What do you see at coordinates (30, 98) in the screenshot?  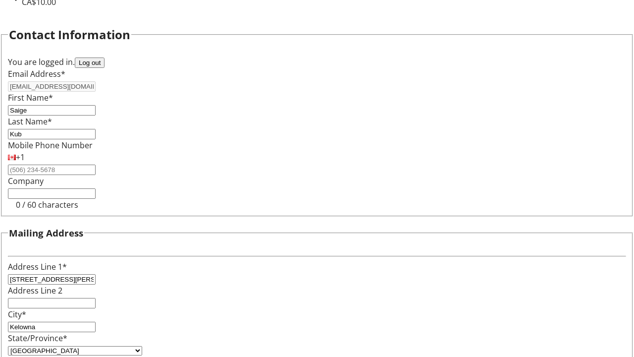 I see `label: First Name*` at bounding box center [30, 98].